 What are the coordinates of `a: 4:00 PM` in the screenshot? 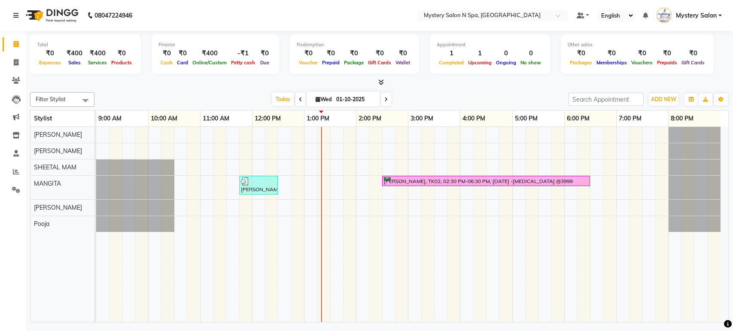 It's located at (474, 119).